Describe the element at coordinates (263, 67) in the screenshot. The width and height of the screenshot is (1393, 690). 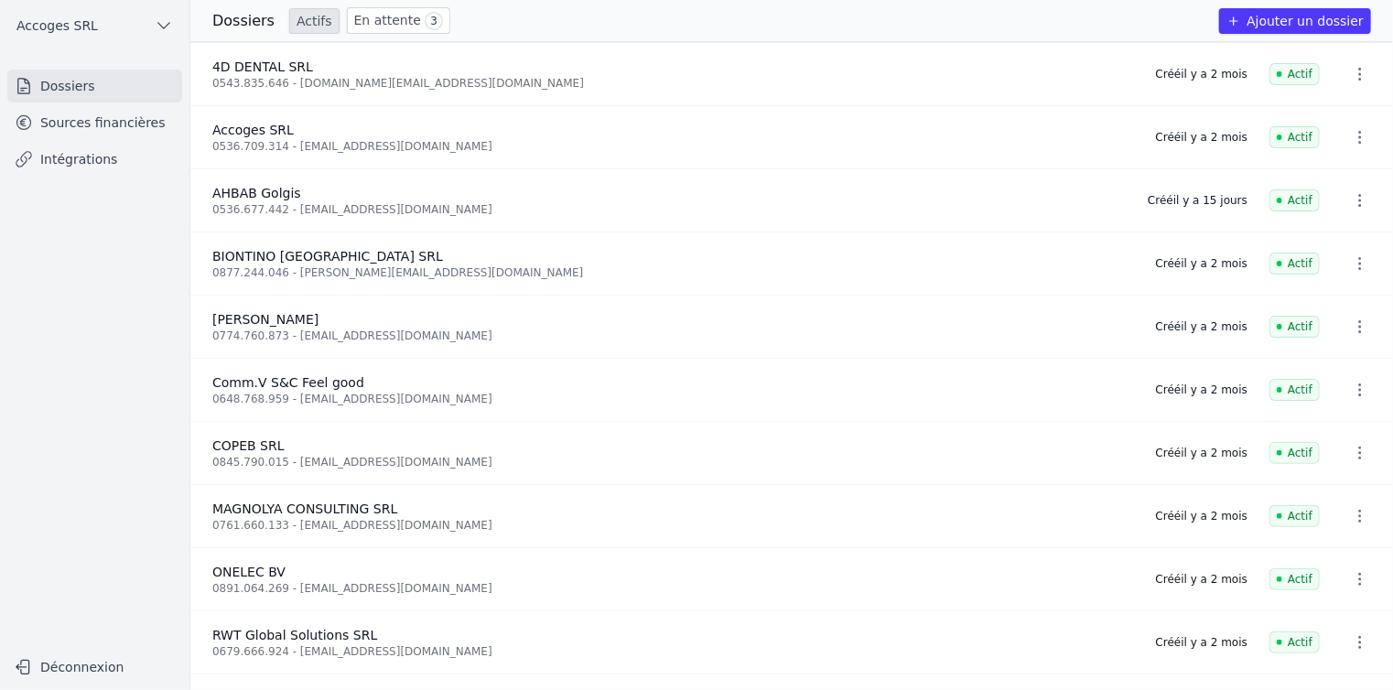
I see `span: 4D DENTAL SRL` at that location.